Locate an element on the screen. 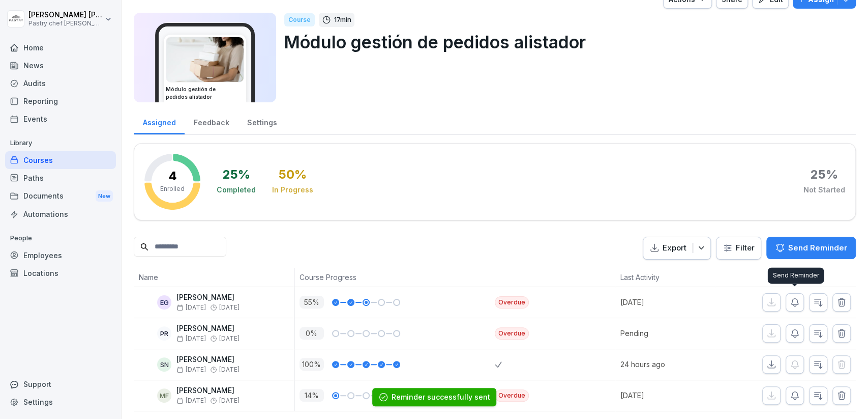 The height and width of the screenshot is (419, 868). div: Locations is located at coordinates (61, 273).